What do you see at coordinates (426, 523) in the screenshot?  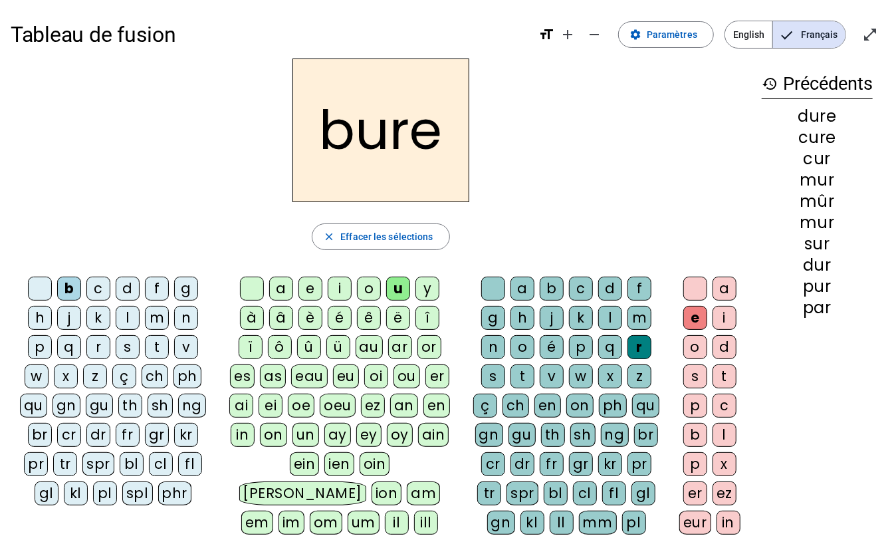 I see `div: ill` at bounding box center [426, 523].